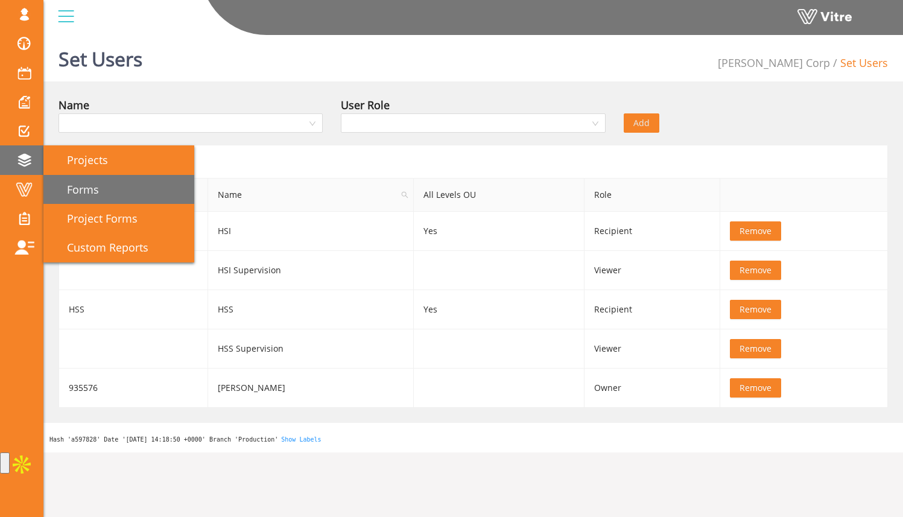  I want to click on td: HSS Supervision, so click(311, 349).